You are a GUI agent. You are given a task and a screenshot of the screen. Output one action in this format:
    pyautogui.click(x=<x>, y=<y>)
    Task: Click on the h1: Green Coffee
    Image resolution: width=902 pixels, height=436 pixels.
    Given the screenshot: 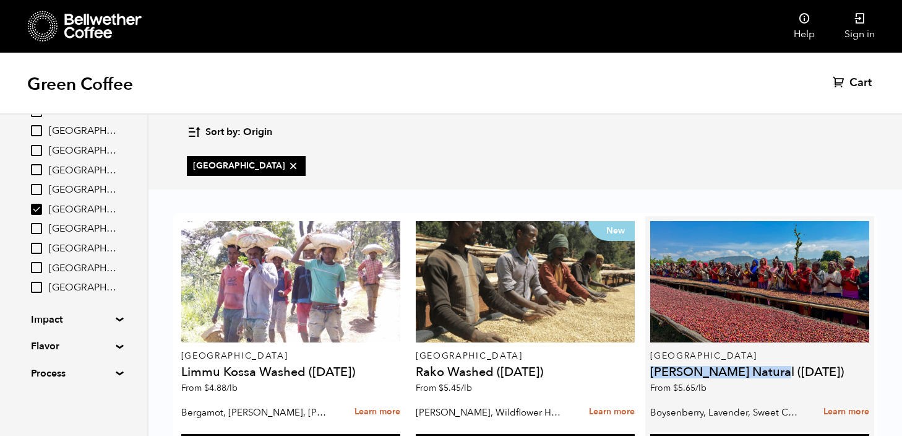 What is the action you would take?
    pyautogui.click(x=80, y=84)
    